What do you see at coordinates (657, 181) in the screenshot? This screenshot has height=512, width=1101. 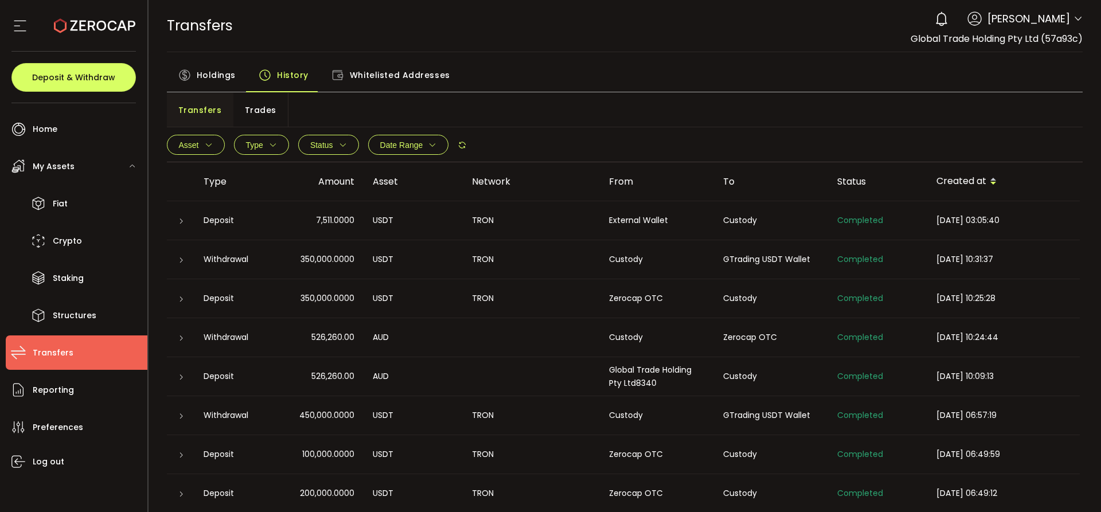 I see `div: From` at bounding box center [657, 181].